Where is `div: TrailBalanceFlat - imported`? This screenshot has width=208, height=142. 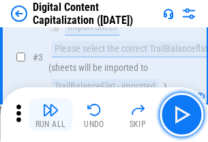 div: TrailBalanceFlat - imported is located at coordinates (105, 87).